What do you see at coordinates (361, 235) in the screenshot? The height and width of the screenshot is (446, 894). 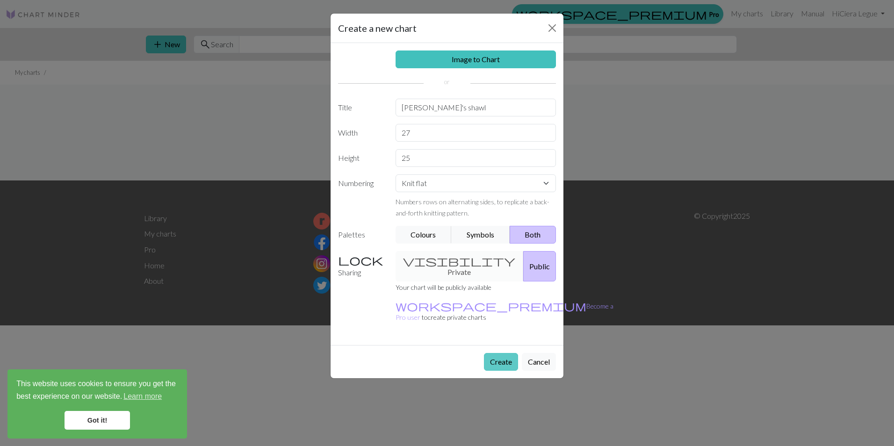 I see `label: Palettes` at bounding box center [361, 235].